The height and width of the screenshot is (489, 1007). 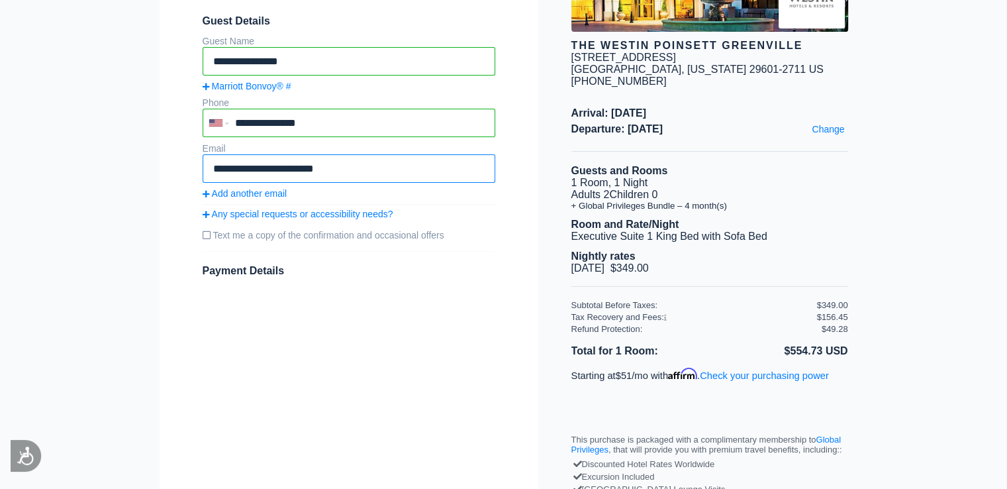 I want to click on p: Starting at /mo with ., so click(x=710, y=374).